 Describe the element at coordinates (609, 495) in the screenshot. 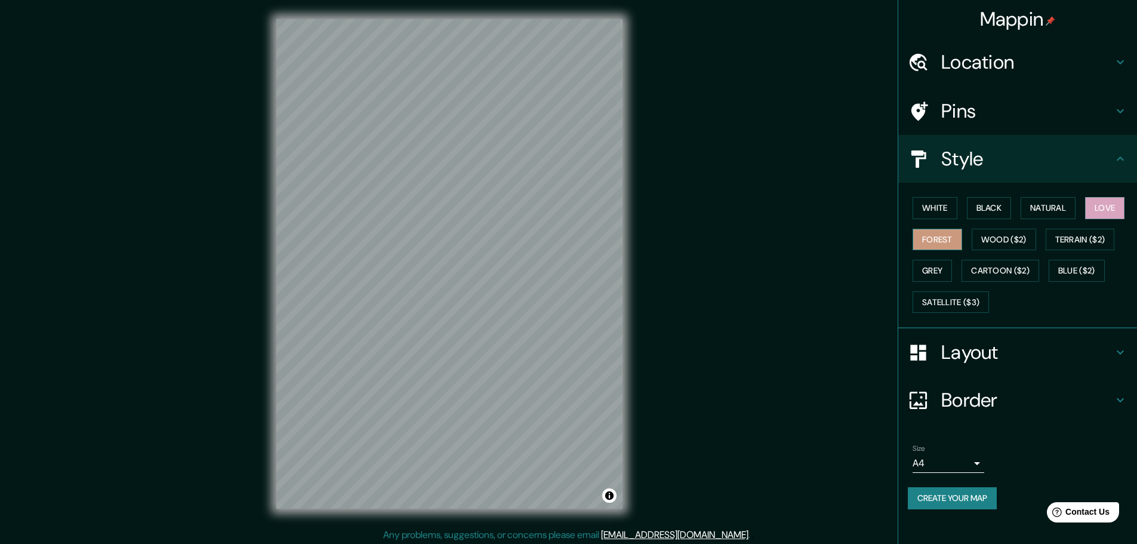

I see `button: Toggle attribution` at that location.